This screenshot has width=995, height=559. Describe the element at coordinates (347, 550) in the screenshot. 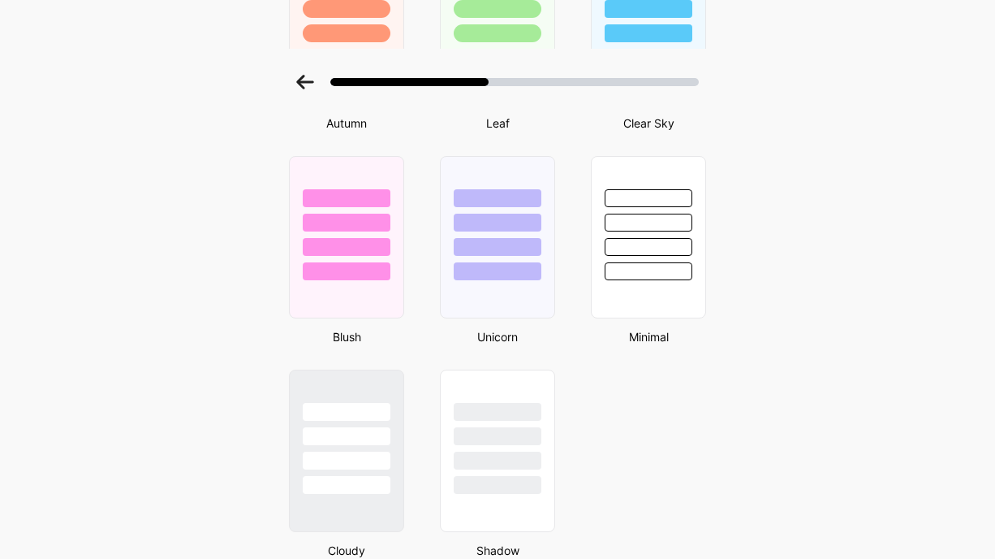

I see `div: Cloudy` at that location.